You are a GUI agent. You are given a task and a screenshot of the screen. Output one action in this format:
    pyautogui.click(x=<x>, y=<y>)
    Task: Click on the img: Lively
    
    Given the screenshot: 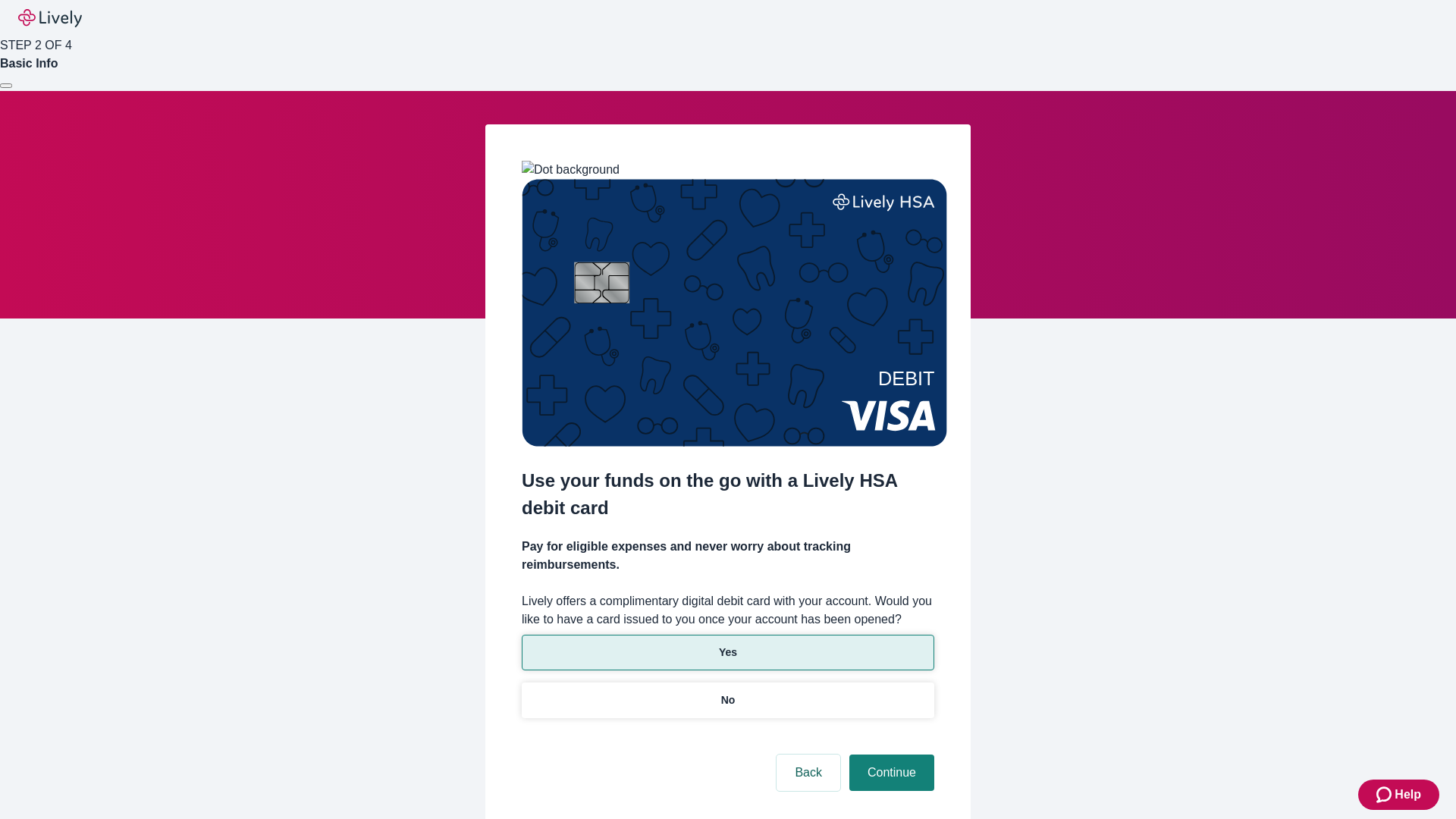 What is the action you would take?
    pyautogui.click(x=50, y=18)
    